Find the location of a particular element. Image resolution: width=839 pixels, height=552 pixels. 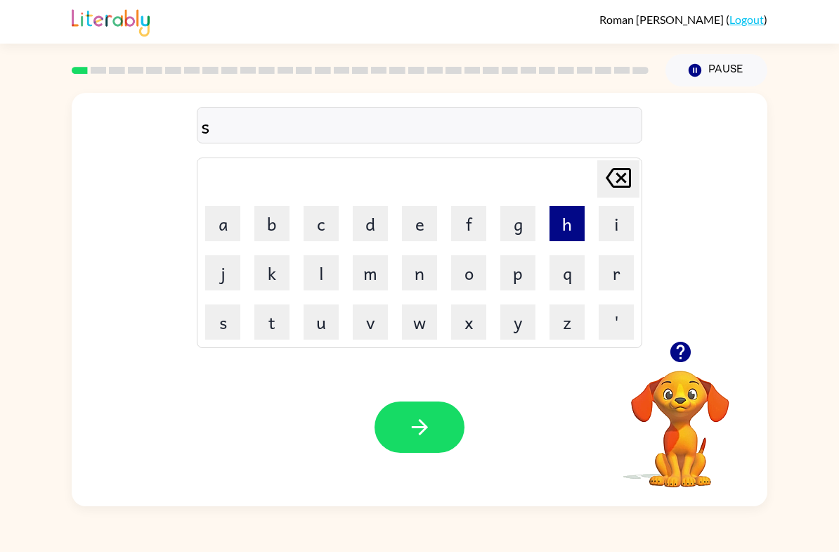

button: t is located at coordinates (272, 322).